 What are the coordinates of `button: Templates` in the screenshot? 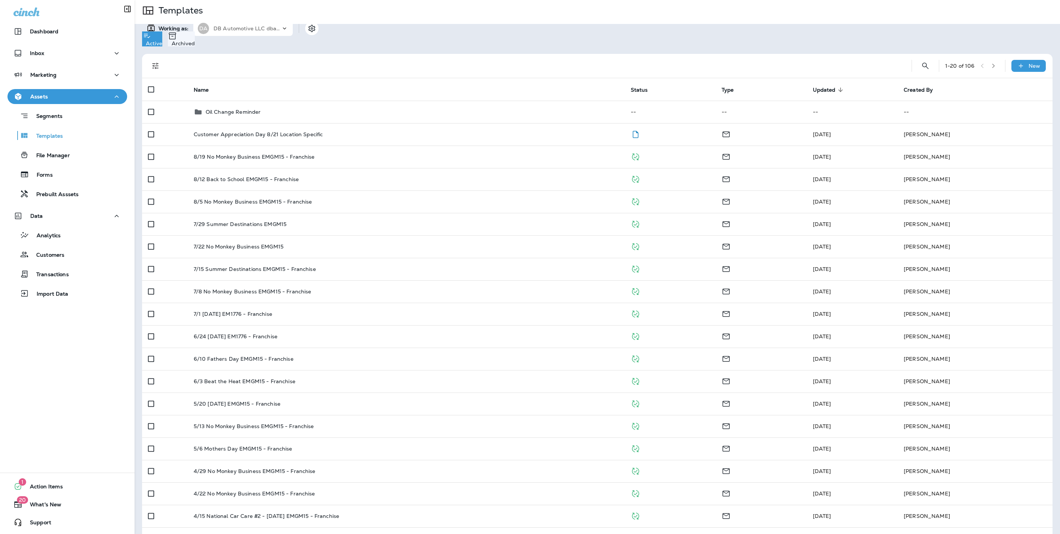 It's located at (67, 135).